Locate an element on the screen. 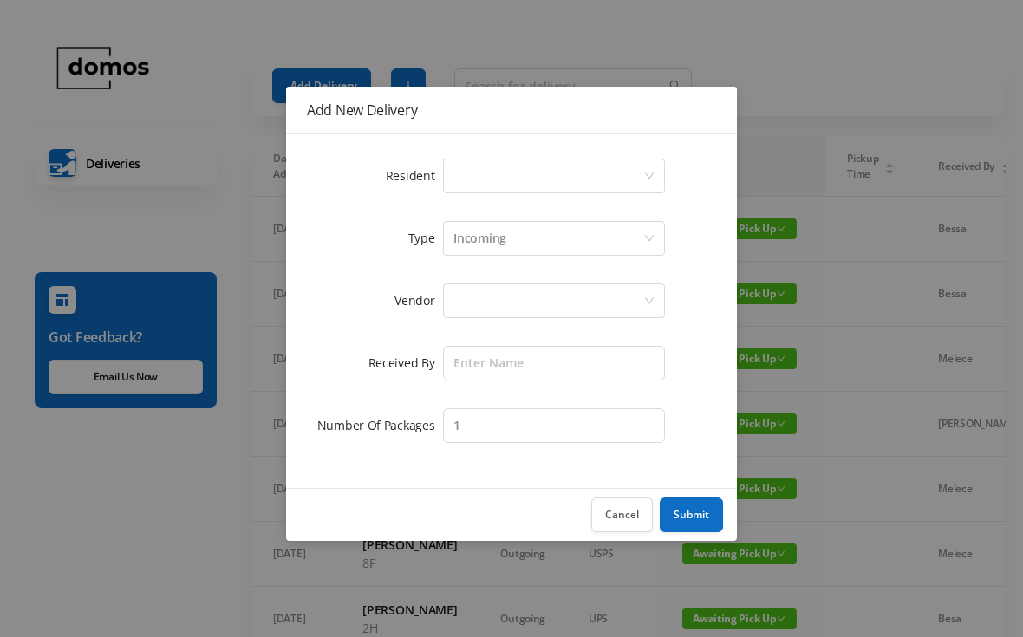 Image resolution: width=1023 pixels, height=637 pixels. button: Cancel is located at coordinates (622, 515).